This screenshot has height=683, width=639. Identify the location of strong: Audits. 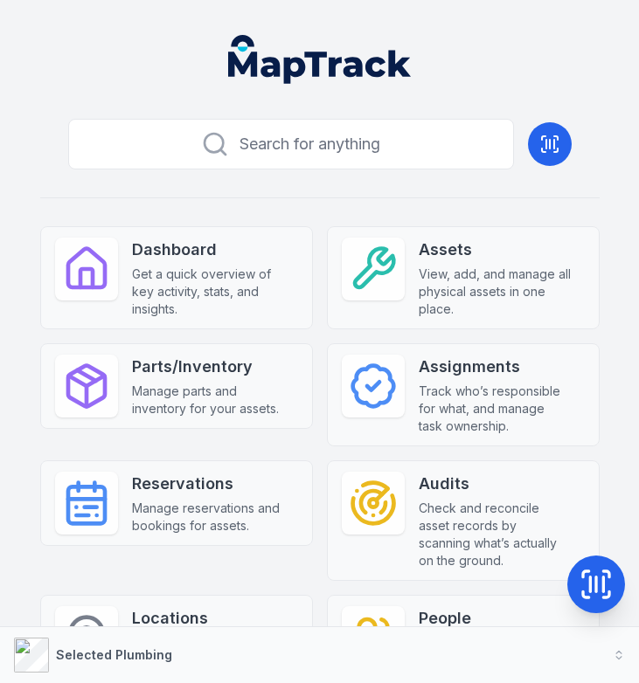
(495, 484).